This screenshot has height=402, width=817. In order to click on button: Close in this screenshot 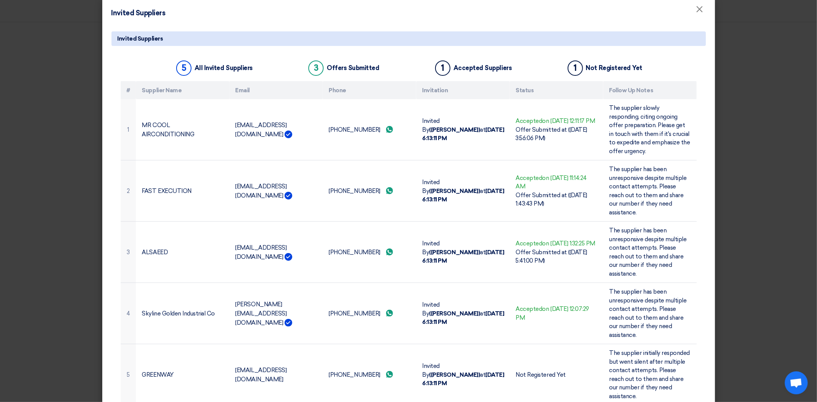, I will do `click(700, 10)`.